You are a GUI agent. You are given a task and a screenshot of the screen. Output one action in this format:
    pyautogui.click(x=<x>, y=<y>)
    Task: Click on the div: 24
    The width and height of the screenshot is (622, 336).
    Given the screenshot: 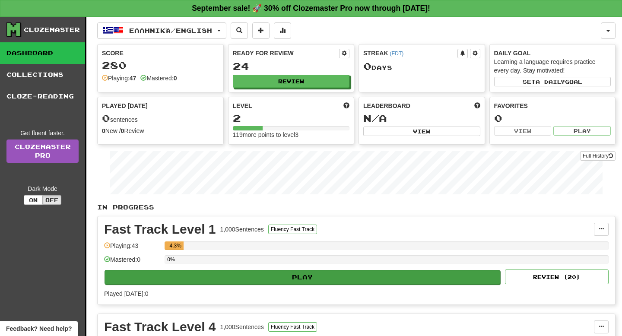 What is the action you would take?
    pyautogui.click(x=291, y=66)
    